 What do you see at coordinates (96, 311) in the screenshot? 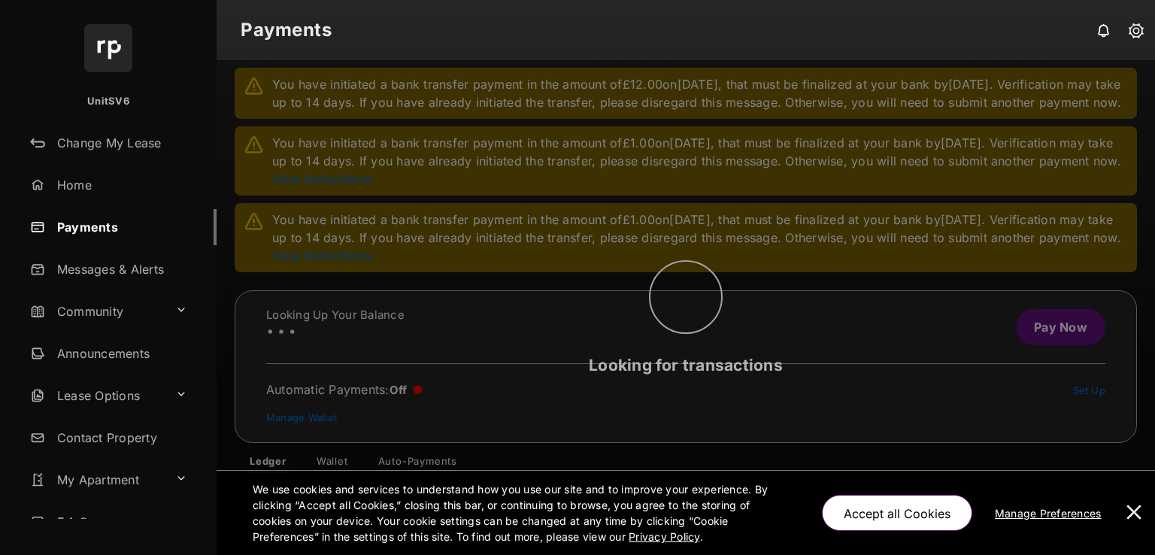
I see `a: Community` at bounding box center [96, 311].